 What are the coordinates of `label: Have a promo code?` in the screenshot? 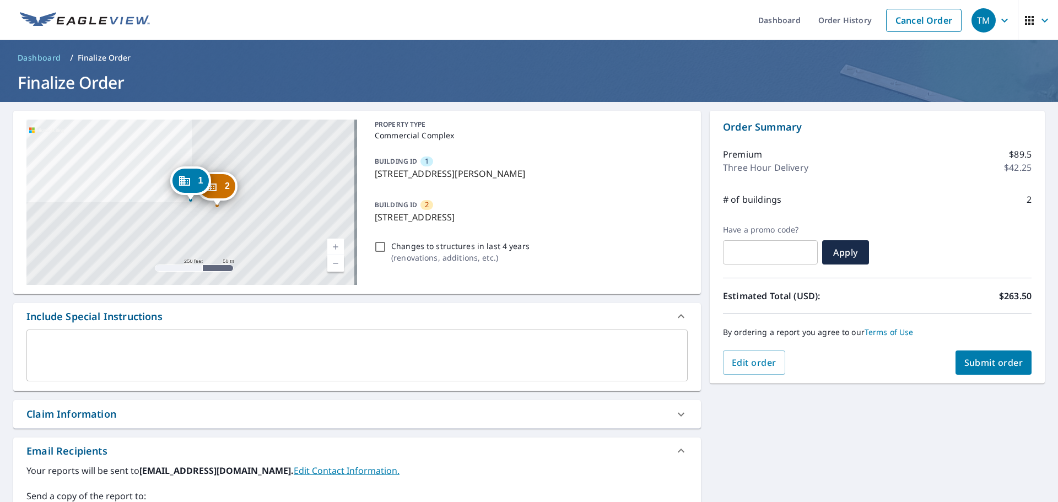 It's located at (770, 230).